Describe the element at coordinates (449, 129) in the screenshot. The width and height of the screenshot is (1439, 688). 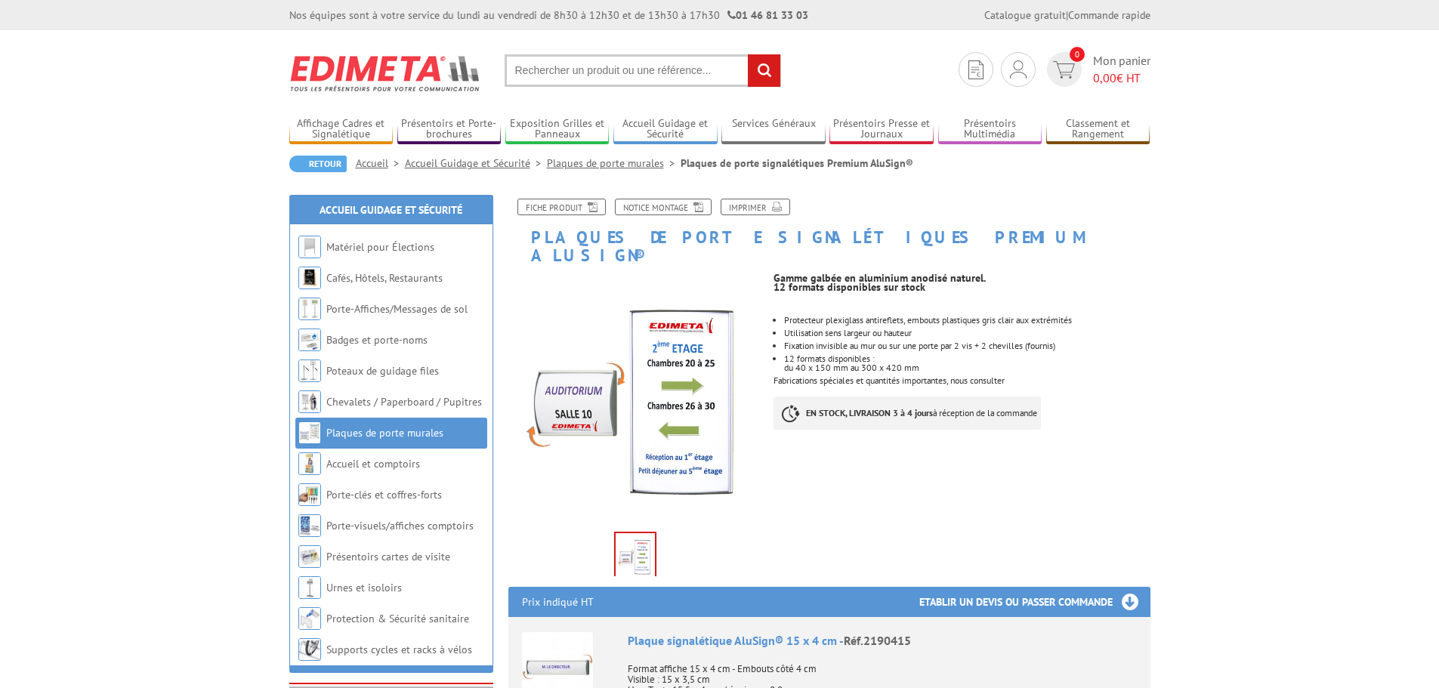
I see `a: Présentoirs et Porte-brochures` at that location.